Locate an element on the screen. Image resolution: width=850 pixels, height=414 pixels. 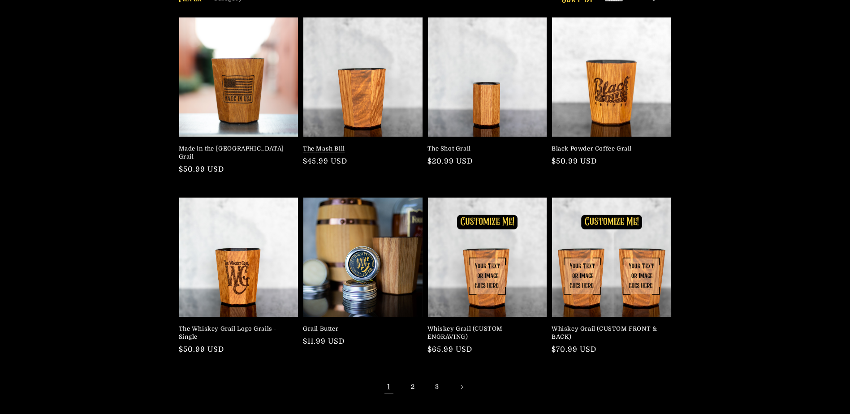
a: The Shot Grail is located at coordinates (485, 149).